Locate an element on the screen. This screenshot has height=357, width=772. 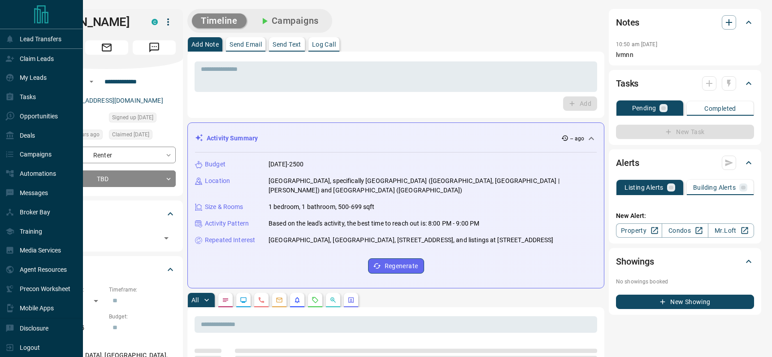
div: Renter is located at coordinates (107, 155).